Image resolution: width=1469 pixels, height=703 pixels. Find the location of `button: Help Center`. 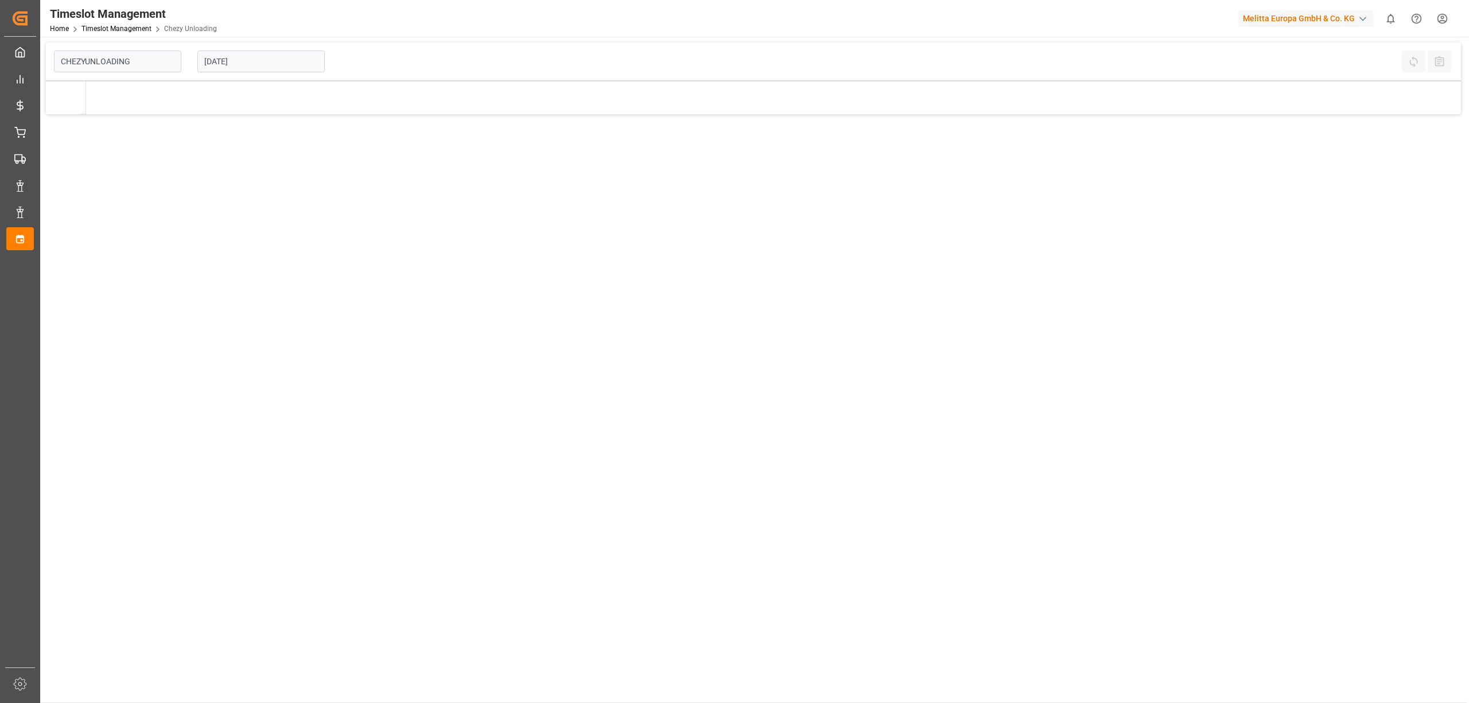

button: Help Center is located at coordinates (1416, 18).